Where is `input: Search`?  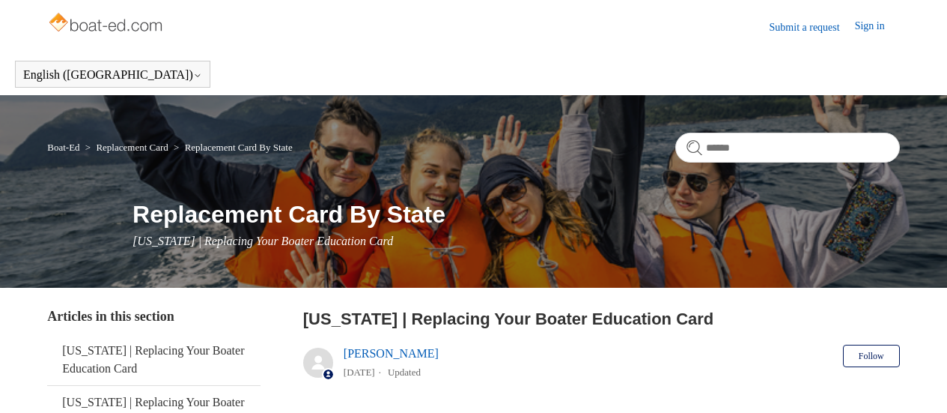 input: Search is located at coordinates (788, 147).